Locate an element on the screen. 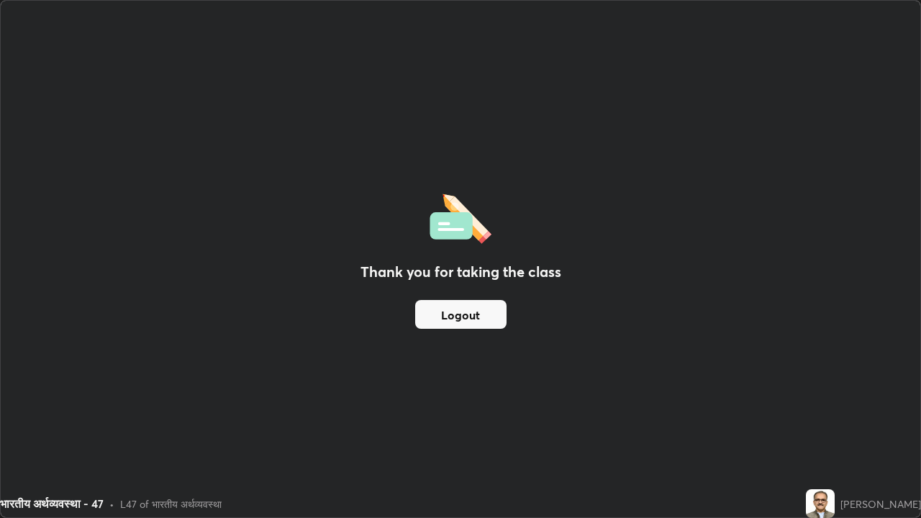  h2: Thank you for taking the class is located at coordinates (460, 272).